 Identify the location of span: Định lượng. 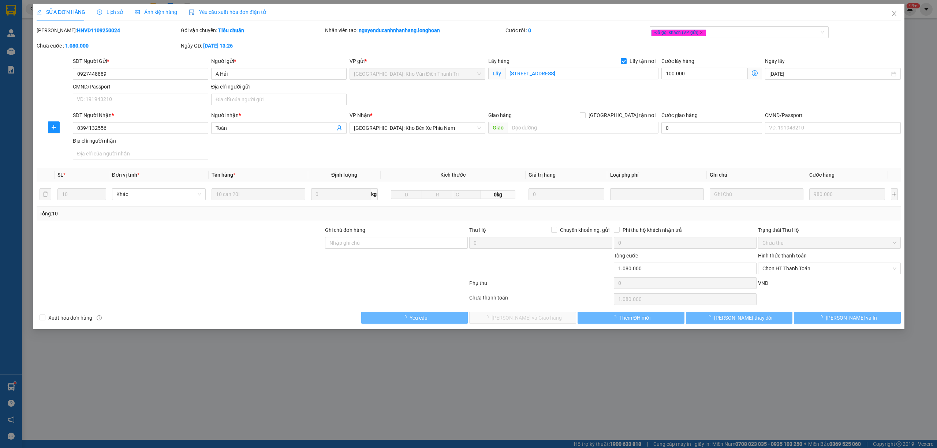
(344, 175).